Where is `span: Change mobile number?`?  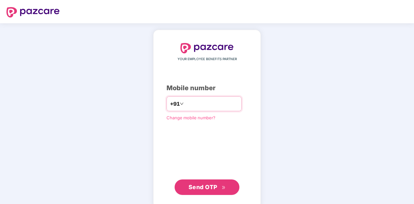 span: Change mobile number? is located at coordinates (191, 118).